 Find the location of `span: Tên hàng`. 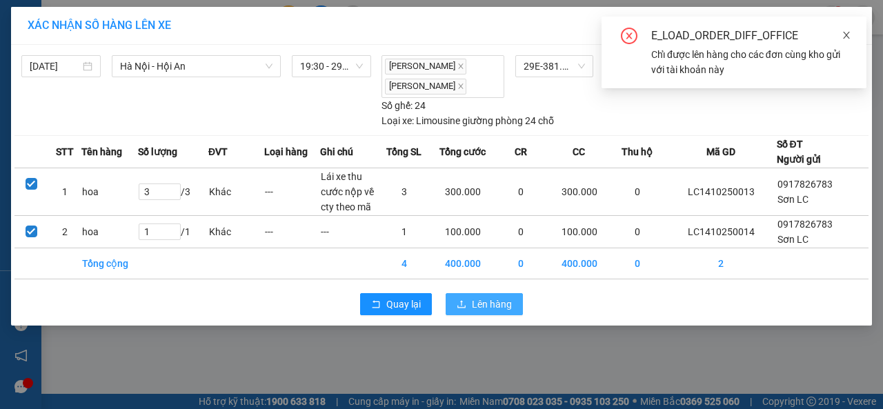

span: Tên hàng is located at coordinates (101, 152).